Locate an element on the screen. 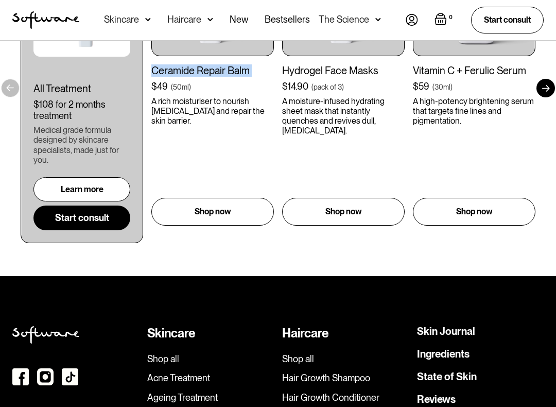  div: $49 is located at coordinates (160, 86).